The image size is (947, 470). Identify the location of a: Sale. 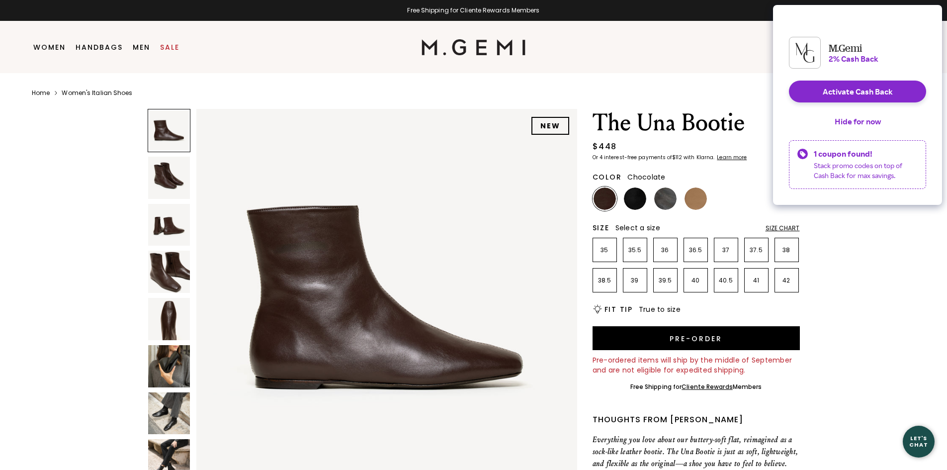
(170, 47).